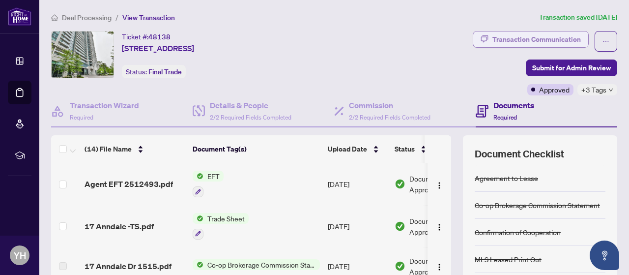 This screenshot has height=275, width=629. Describe the element at coordinates (520, 154) in the screenshot. I see `span: Document Checklist` at that location.